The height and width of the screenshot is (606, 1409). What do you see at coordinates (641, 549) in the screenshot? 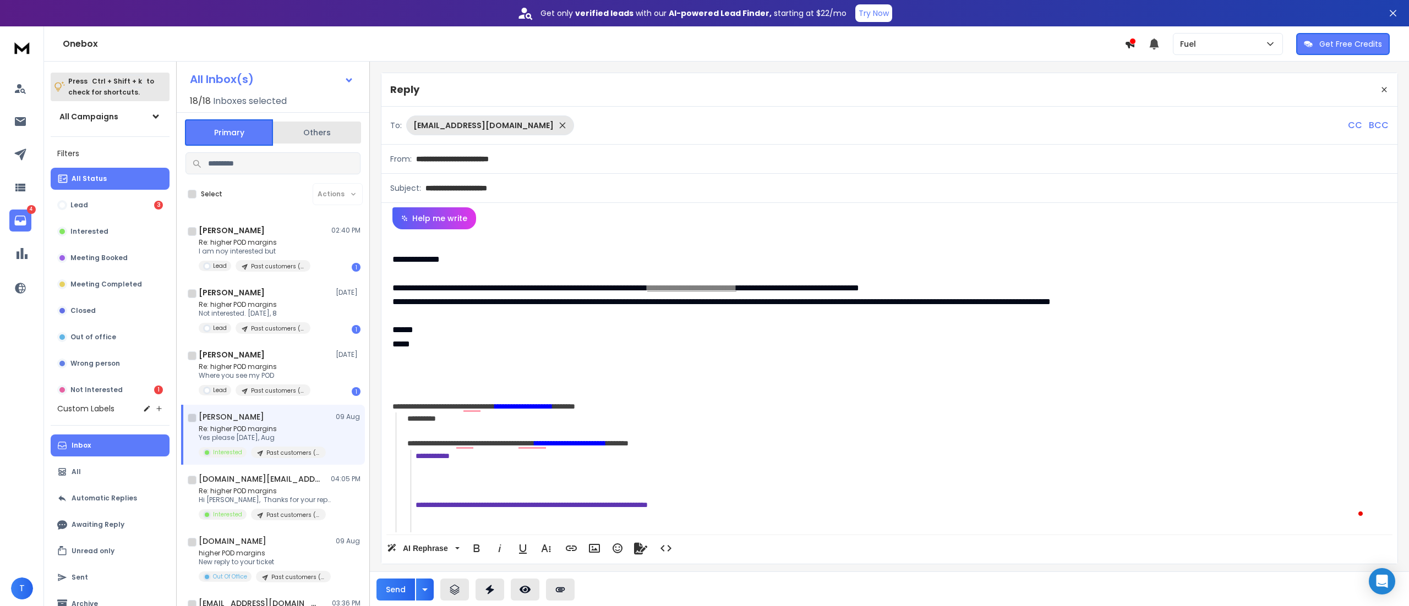
I see `button: Signature` at bounding box center [641, 549].